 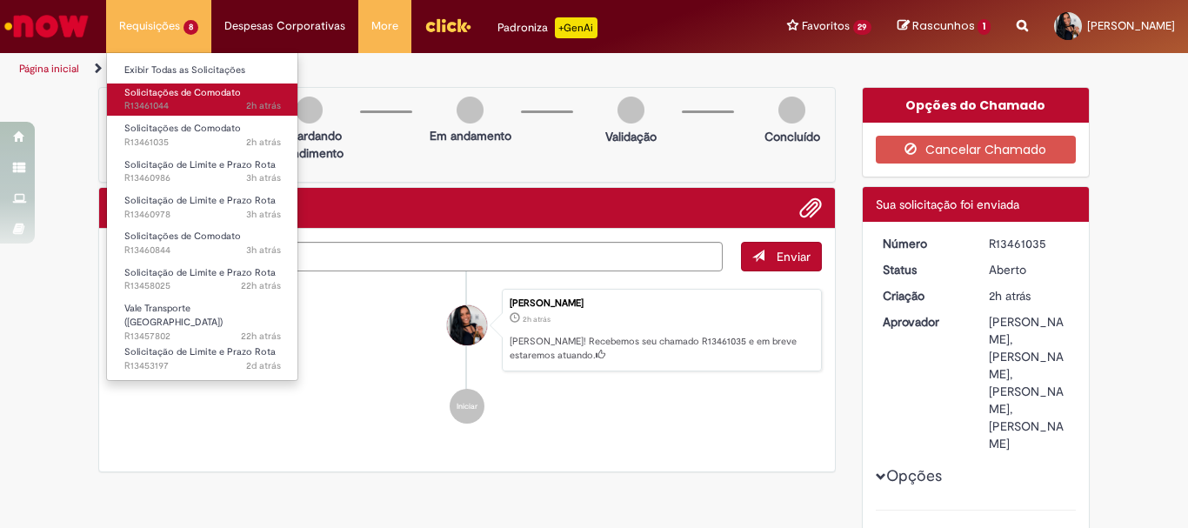 I want to click on time: 29/08/2025 09:11:52, so click(x=264, y=214).